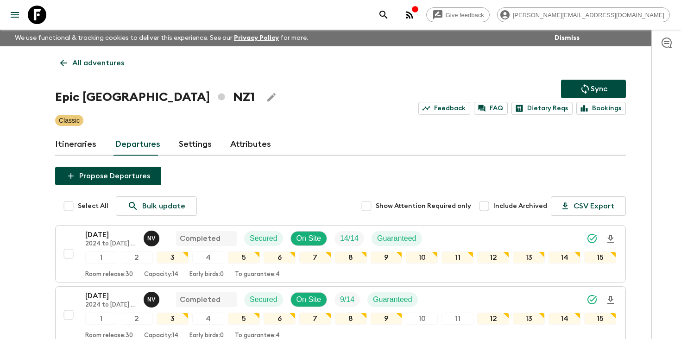 Image resolution: width=681 pixels, height=339 pixels. I want to click on a: FAQ, so click(490, 108).